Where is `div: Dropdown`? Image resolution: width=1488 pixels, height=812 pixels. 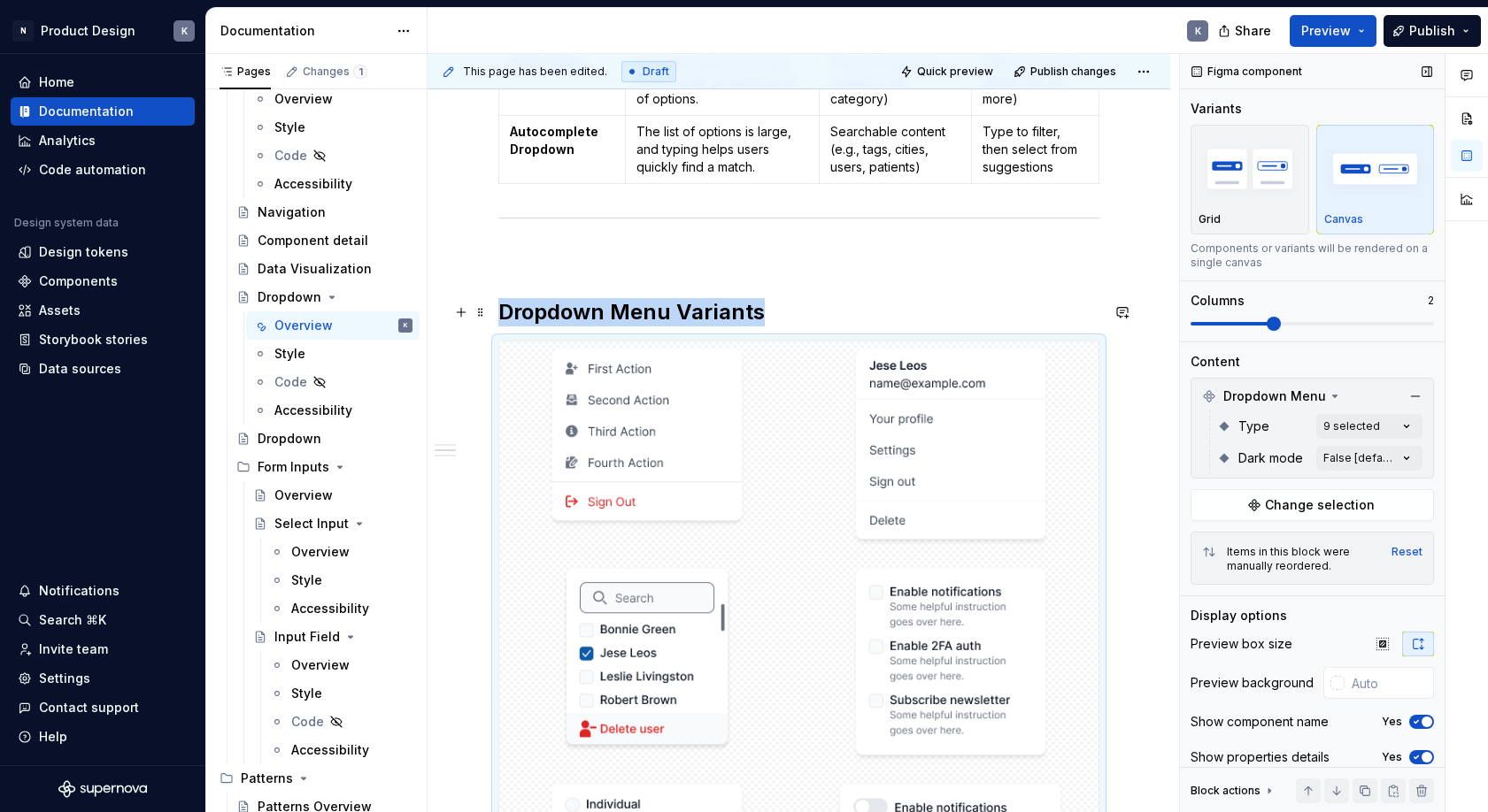 div: Dropdown is located at coordinates (289, 297).